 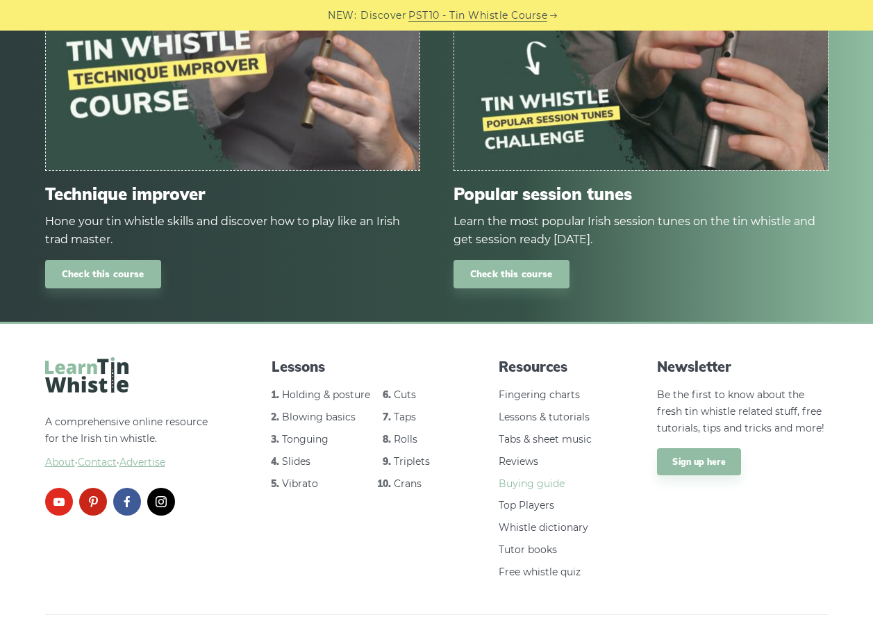 What do you see at coordinates (131, 442) in the screenshot?
I see `p: A comprehensive online resource for the Irish tin whistle.` at bounding box center [131, 442].